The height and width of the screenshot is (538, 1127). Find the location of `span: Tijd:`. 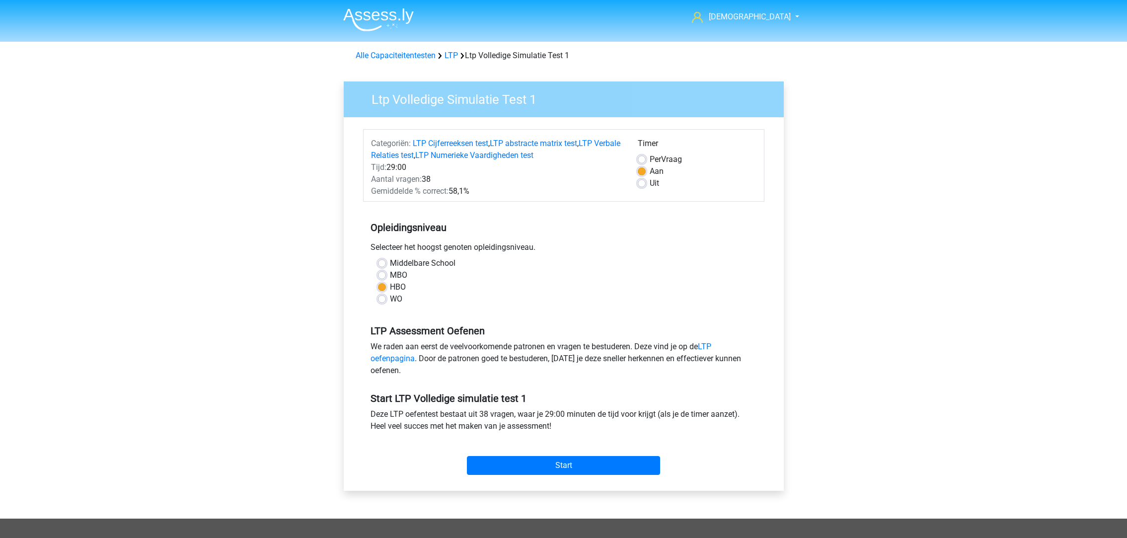

span: Tijd: is located at coordinates (378, 167).